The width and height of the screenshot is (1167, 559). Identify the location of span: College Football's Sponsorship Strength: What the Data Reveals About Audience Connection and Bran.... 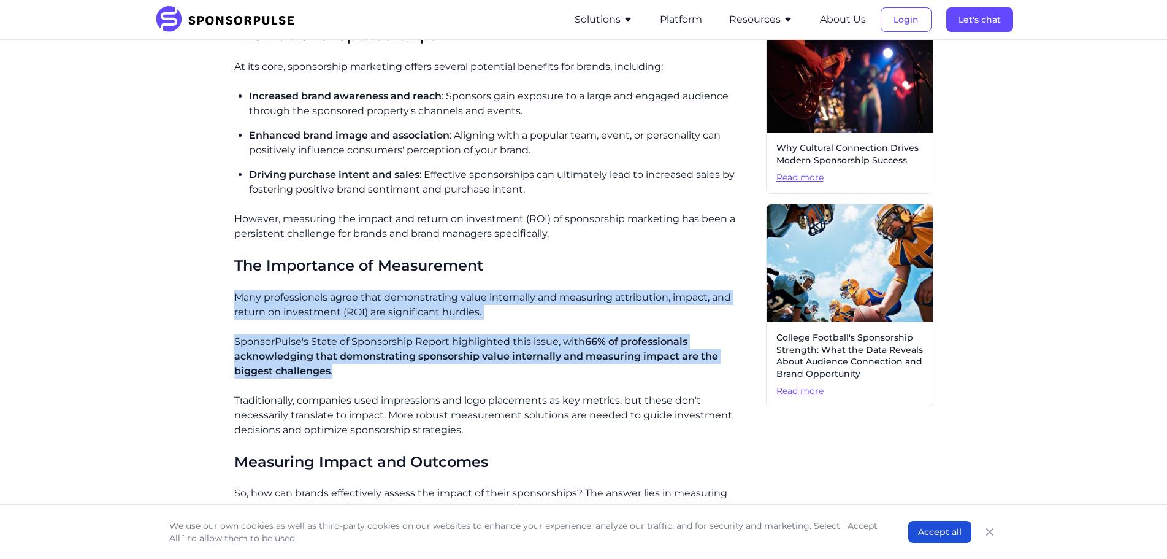
(849, 356).